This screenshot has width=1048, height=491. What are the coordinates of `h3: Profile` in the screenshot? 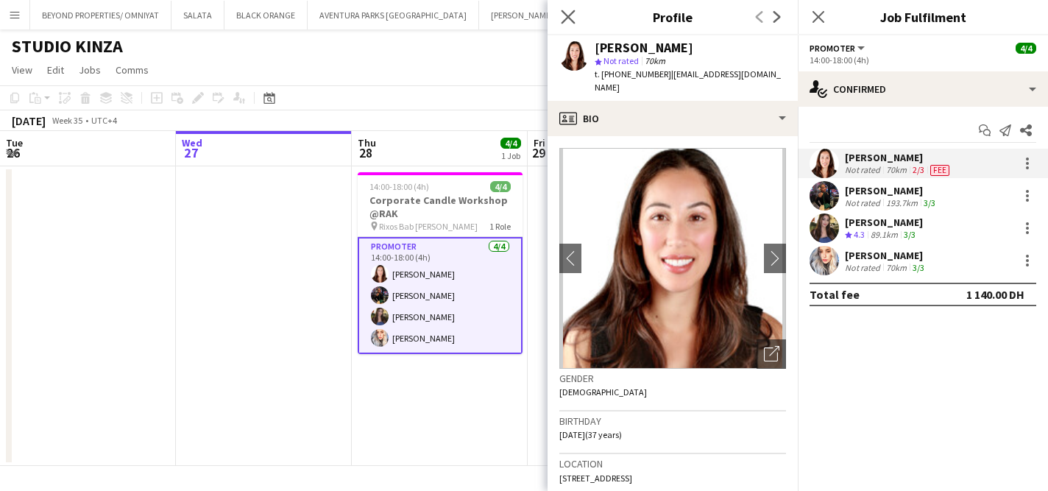 It's located at (673, 17).